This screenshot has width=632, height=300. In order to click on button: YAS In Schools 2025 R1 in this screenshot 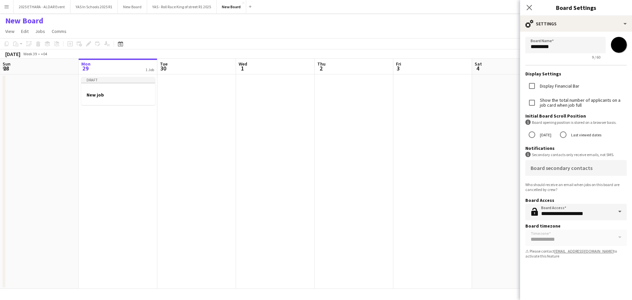, I will do `click(94, 7)`.